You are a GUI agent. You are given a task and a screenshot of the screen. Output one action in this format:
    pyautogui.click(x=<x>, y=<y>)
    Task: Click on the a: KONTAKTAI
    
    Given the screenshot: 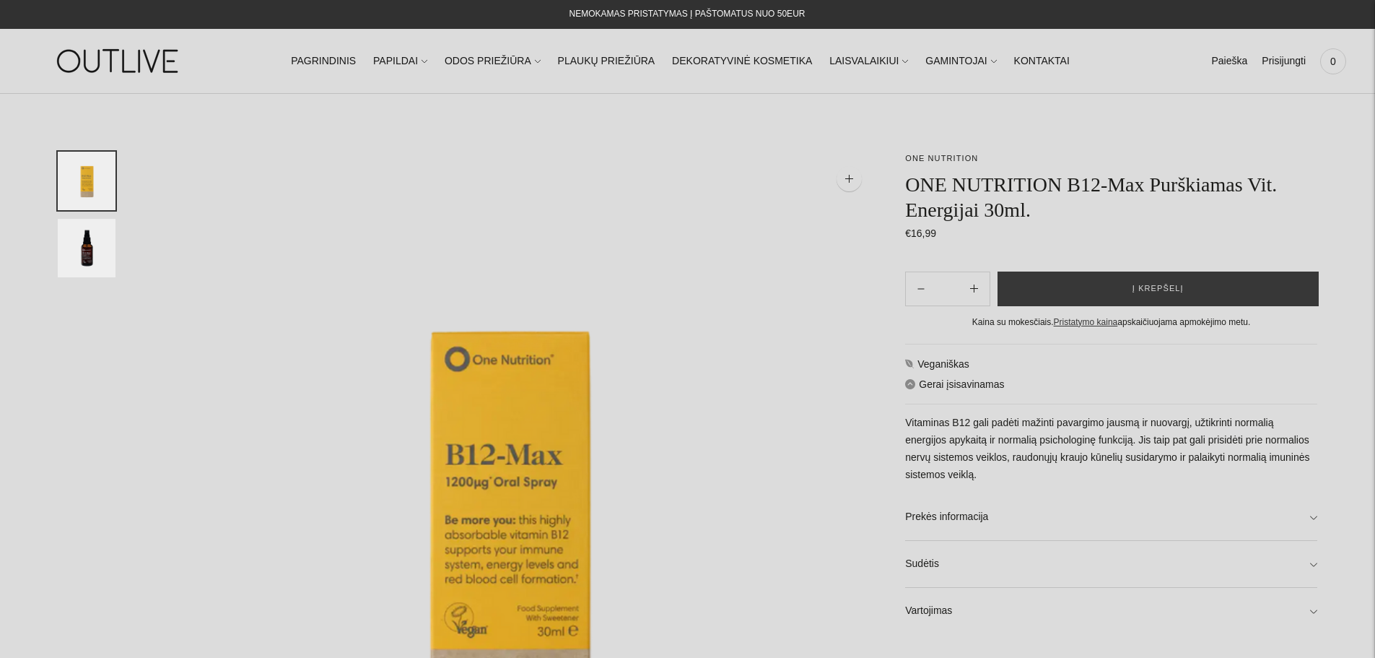 What is the action you would take?
    pyautogui.click(x=1042, y=61)
    